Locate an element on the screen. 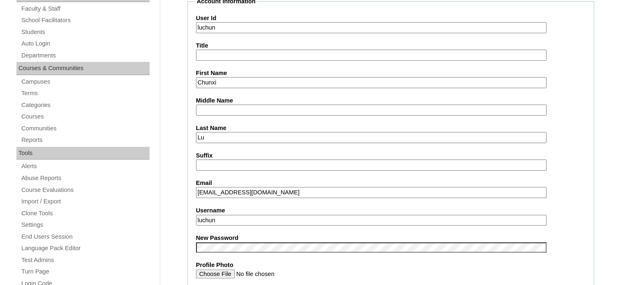 This screenshot has height=285, width=625. label: New Password is located at coordinates (391, 238).